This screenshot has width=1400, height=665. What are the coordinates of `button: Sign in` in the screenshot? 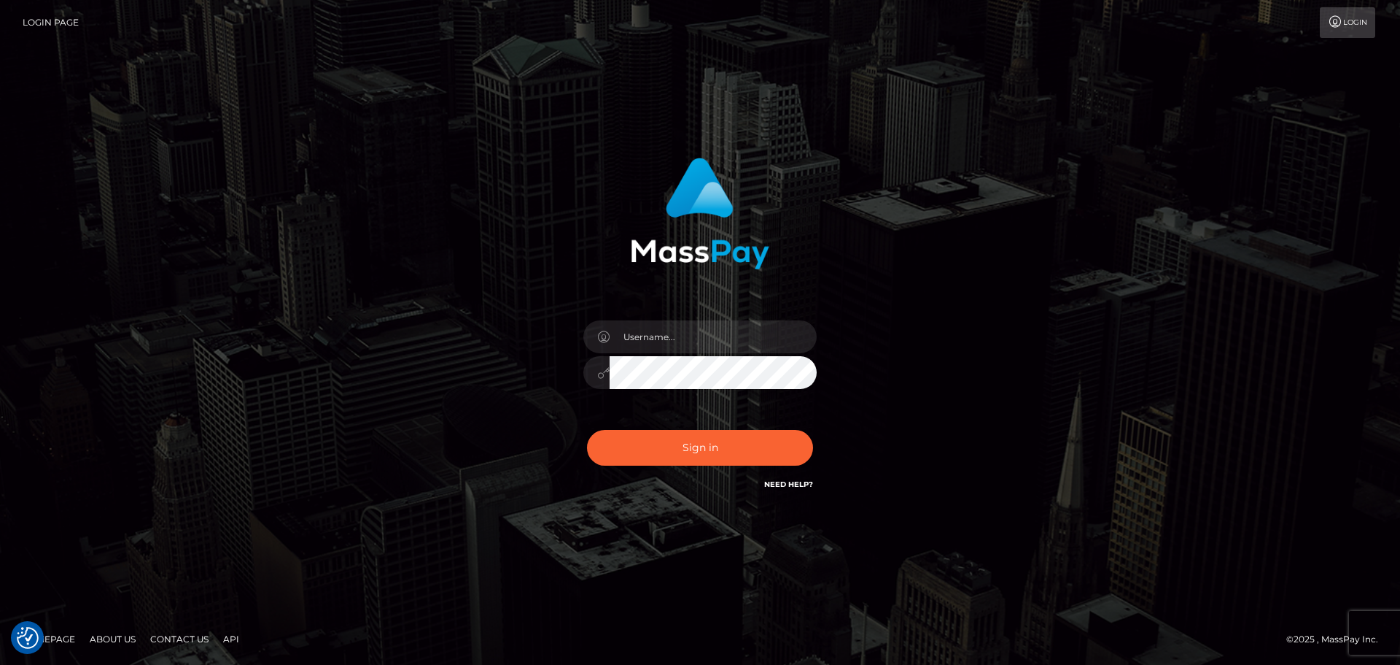 It's located at (700, 447).